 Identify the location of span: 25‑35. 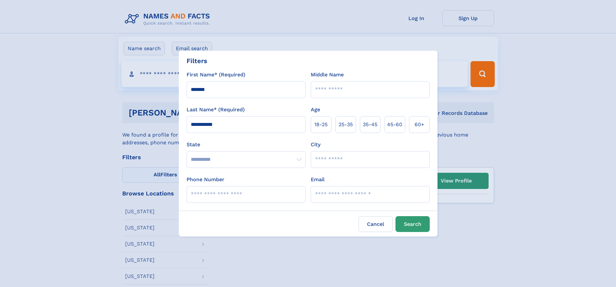
(346, 124).